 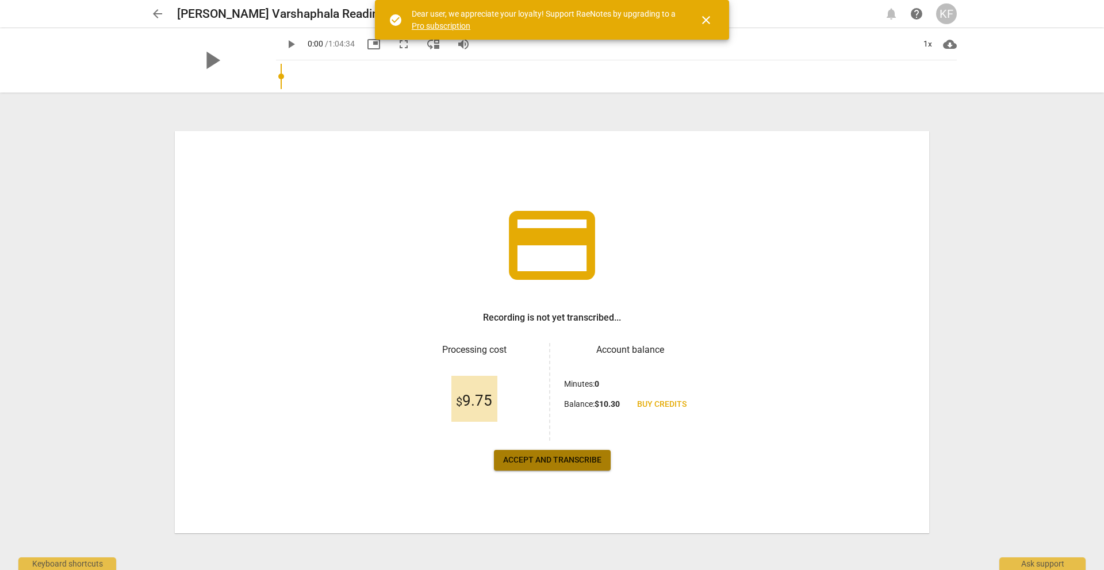 What do you see at coordinates (315, 44) in the screenshot?
I see `span: 0:00` at bounding box center [315, 44].